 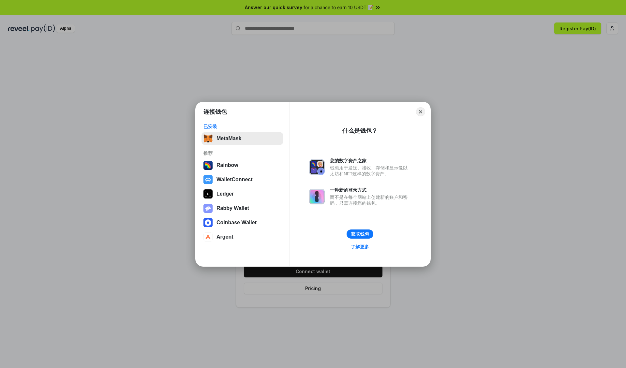 I want to click on div: Ledger, so click(x=225, y=194).